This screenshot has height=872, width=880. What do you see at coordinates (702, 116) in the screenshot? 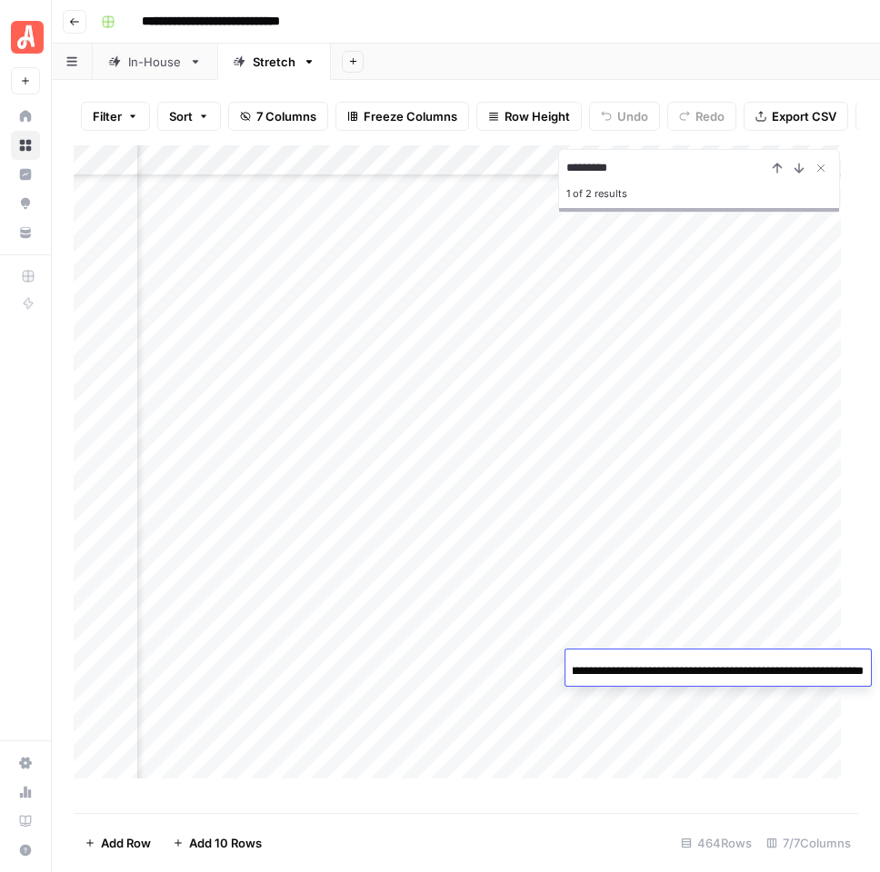
I see `button: Redo` at bounding box center [702, 116].